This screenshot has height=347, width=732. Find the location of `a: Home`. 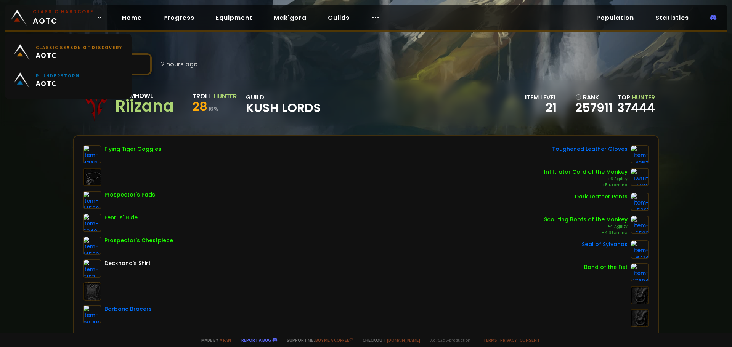

a: Home is located at coordinates (132, 18).